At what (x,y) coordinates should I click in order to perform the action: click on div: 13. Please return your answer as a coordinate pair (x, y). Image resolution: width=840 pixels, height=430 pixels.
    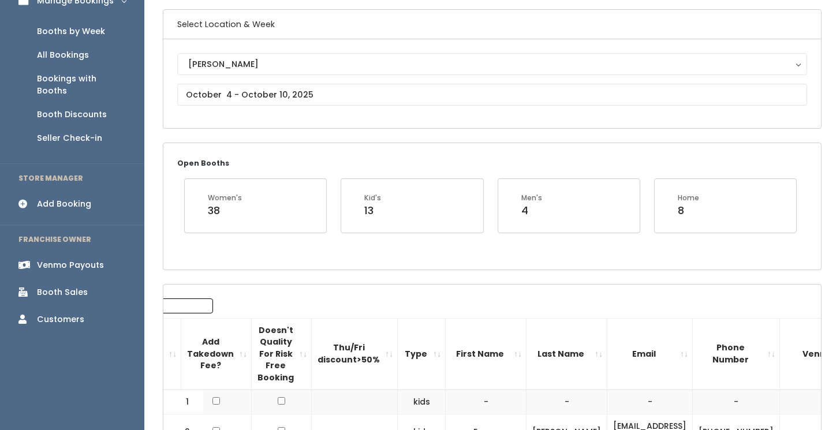
    Looking at the image, I should click on (372, 211).